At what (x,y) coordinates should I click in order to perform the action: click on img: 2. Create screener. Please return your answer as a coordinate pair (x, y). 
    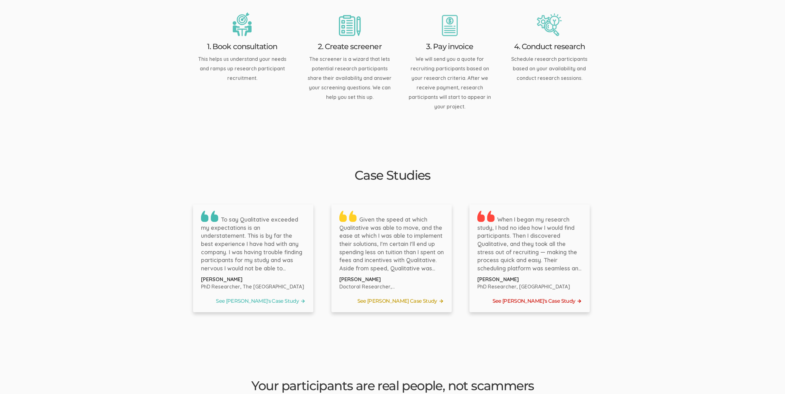
    Looking at the image, I should click on (350, 25).